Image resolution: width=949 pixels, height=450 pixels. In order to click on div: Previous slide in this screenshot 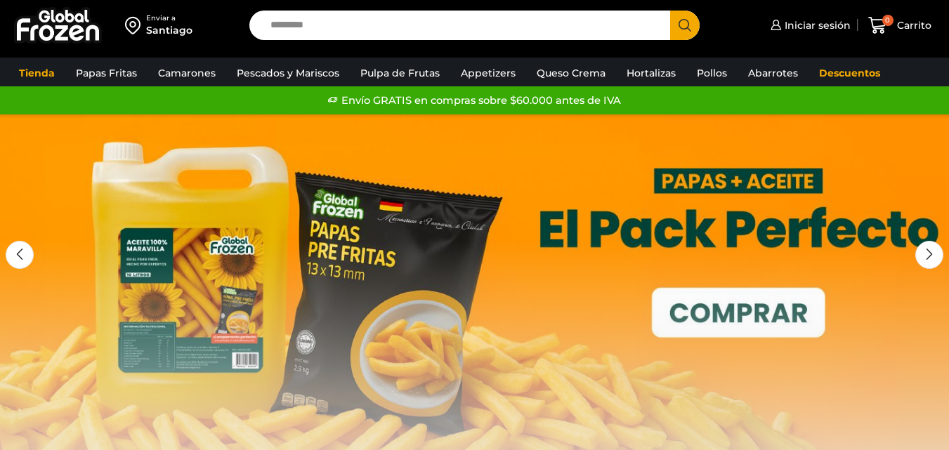, I will do `click(20, 255)`.